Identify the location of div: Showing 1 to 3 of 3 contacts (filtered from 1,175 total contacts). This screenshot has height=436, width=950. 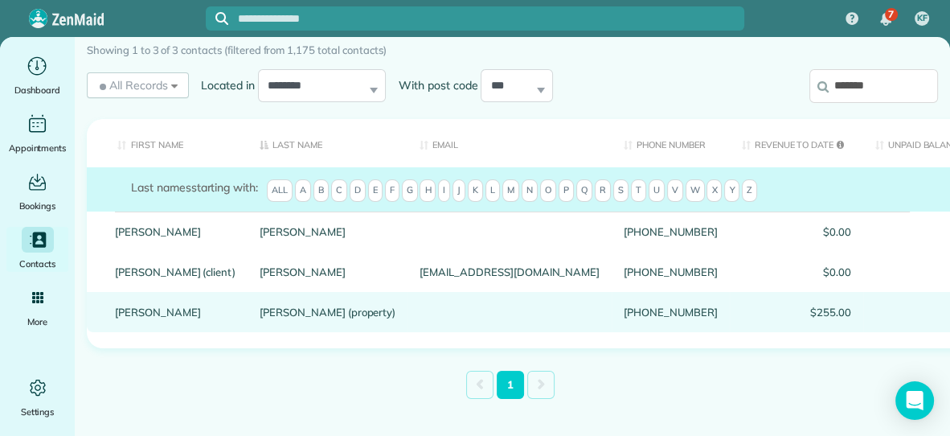
(512, 47).